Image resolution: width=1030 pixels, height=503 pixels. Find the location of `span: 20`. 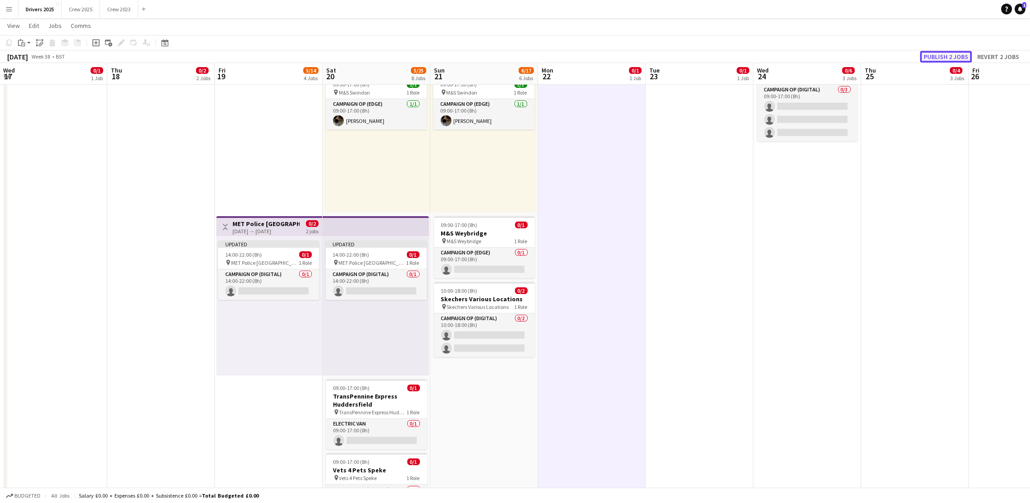

span: 20 is located at coordinates (330, 76).